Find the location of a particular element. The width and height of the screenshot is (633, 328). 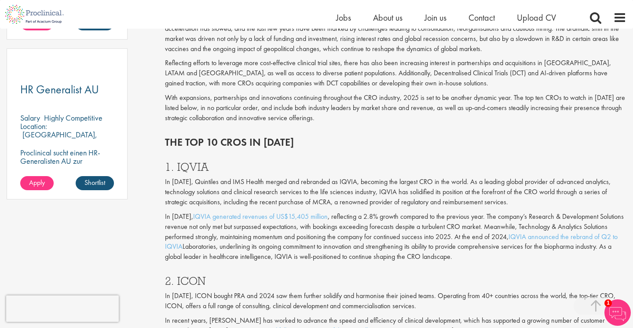

h3: 1. IQVIA is located at coordinates (395, 167).